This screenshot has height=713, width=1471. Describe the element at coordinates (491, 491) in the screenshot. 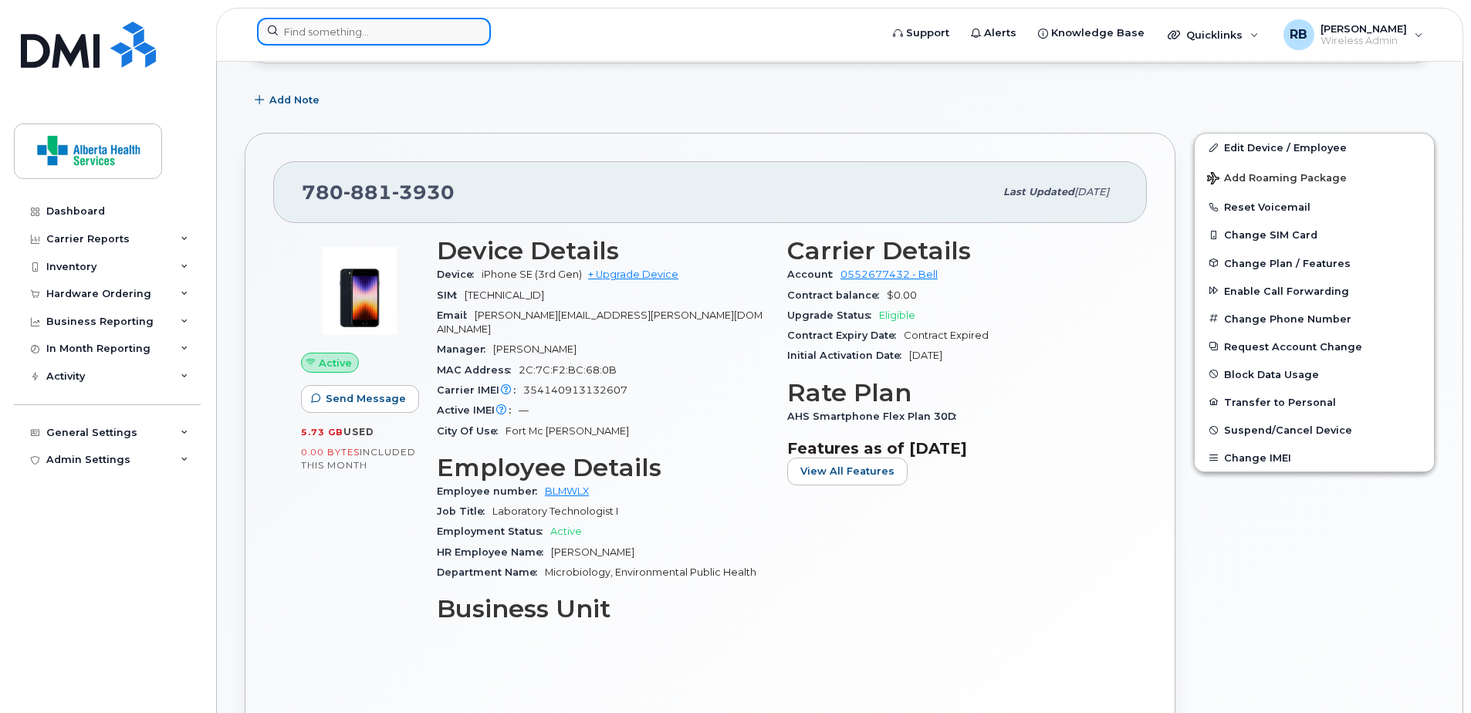

I see `span: Employee number` at that location.